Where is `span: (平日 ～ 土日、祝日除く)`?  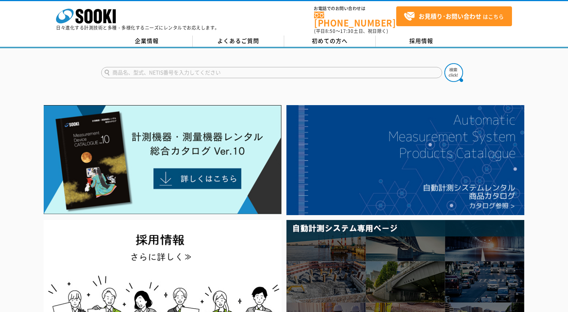
span: (平日 ～ 土日、祝日除く) is located at coordinates (351, 31).